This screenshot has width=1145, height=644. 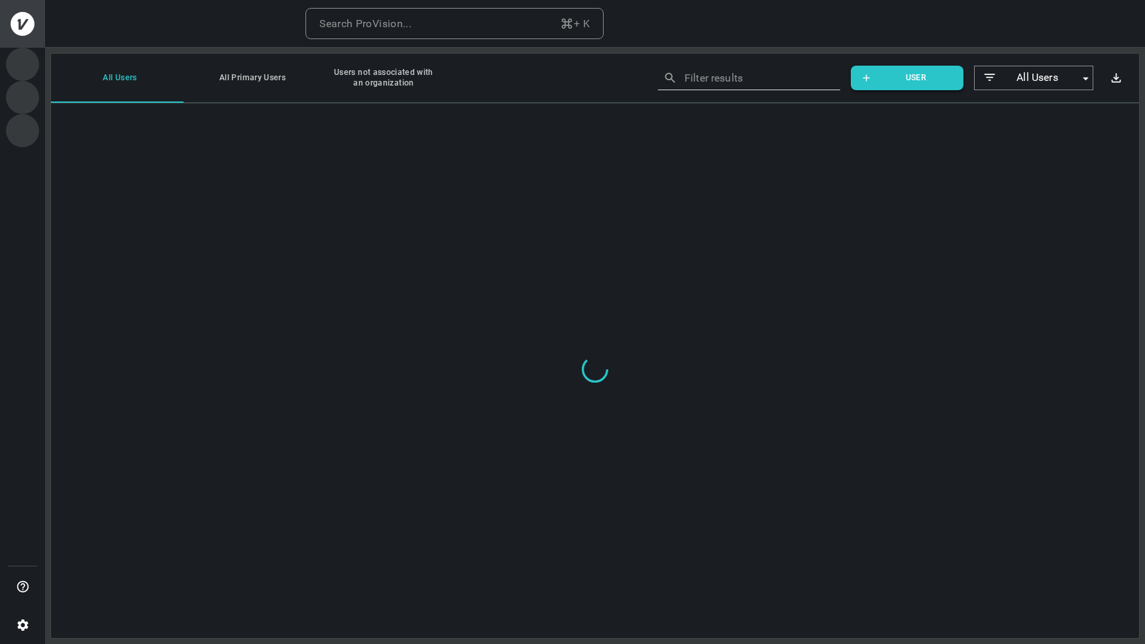 I want to click on div: Search ProVision..., so click(x=365, y=24).